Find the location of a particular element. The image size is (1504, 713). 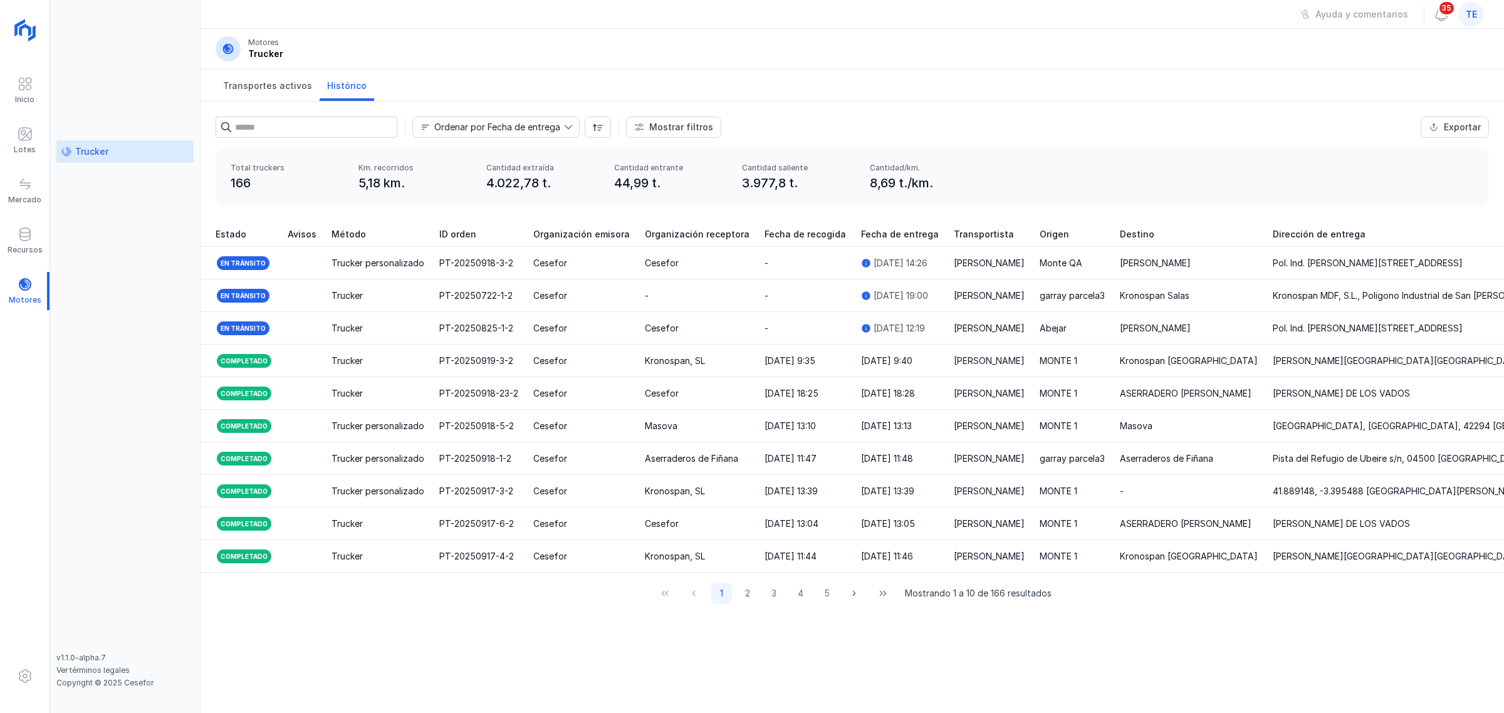

div: 4.022,78 t. is located at coordinates (543, 183).